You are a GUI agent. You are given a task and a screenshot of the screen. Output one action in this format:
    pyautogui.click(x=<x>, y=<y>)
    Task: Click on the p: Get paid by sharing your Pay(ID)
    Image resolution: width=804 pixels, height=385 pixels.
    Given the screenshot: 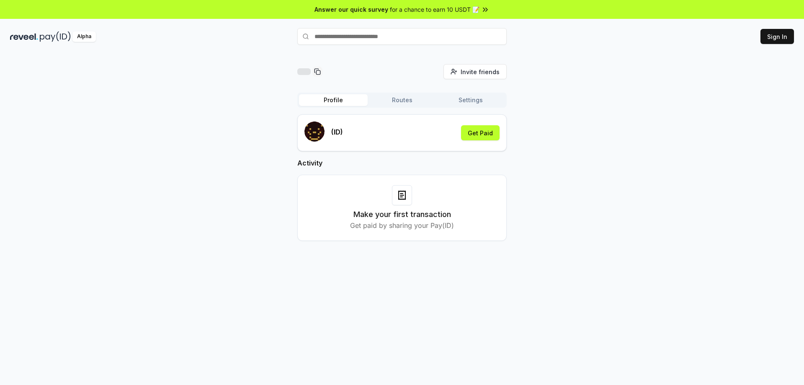 What is the action you would take?
    pyautogui.click(x=402, y=225)
    